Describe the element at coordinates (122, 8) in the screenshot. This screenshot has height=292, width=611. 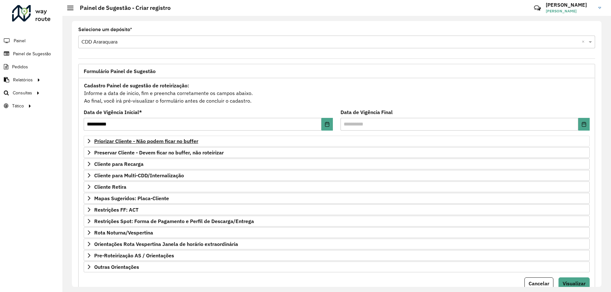
I see `h2: Painel de Sugestão - Criar registro` at that location.